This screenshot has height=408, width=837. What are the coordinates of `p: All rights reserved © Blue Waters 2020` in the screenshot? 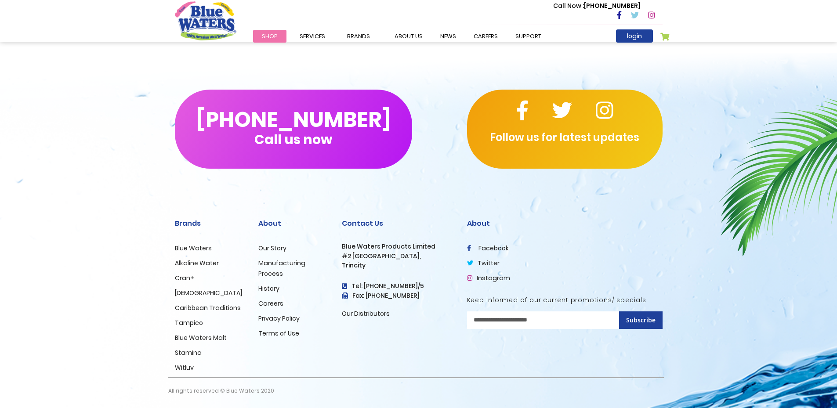 It's located at (221, 391).